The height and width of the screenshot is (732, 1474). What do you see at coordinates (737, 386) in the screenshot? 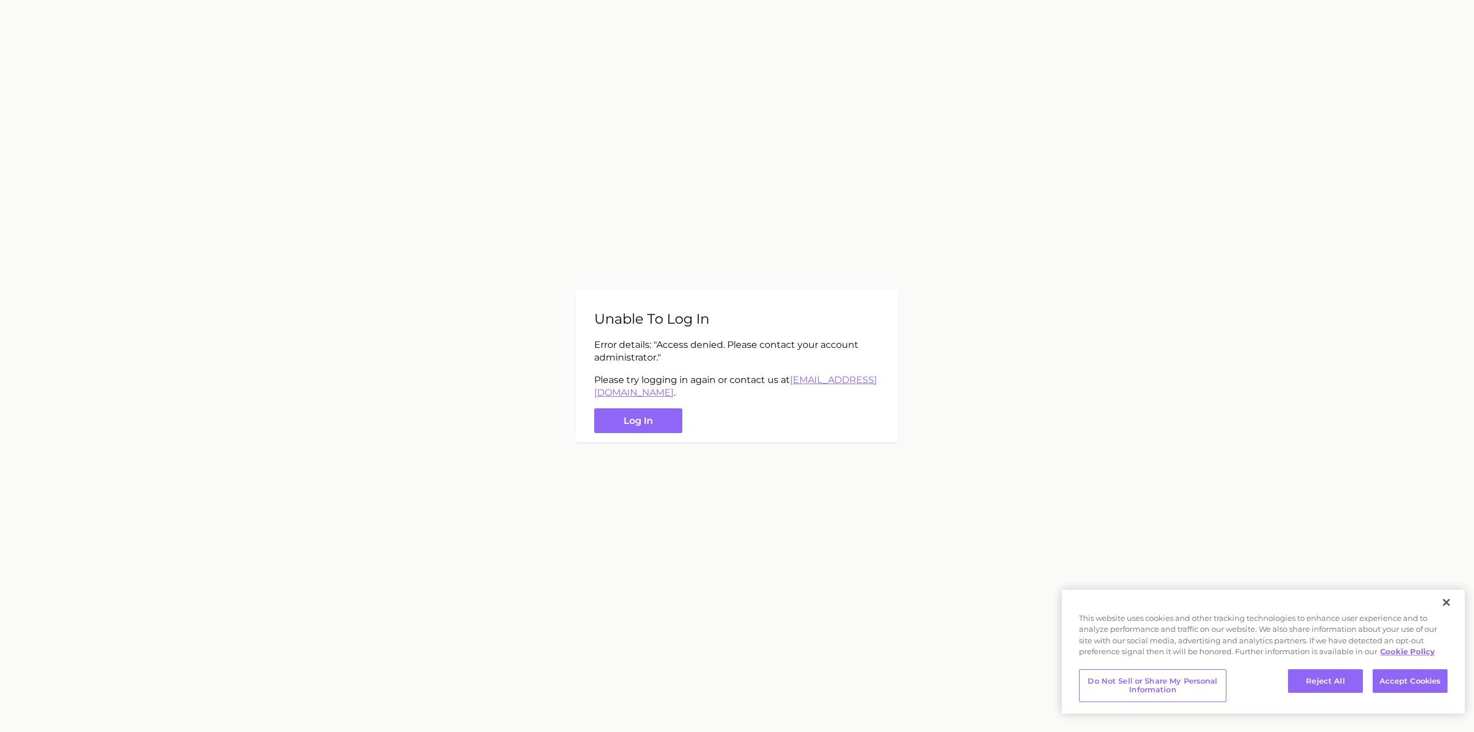
I see `p: Please try logging in again or contact us at .` at bounding box center [737, 386].